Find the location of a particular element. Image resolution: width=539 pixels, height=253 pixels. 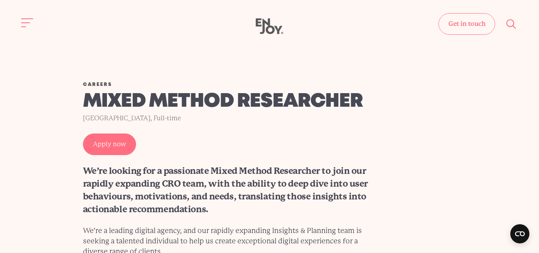

button: Site navigation is located at coordinates (28, 23).